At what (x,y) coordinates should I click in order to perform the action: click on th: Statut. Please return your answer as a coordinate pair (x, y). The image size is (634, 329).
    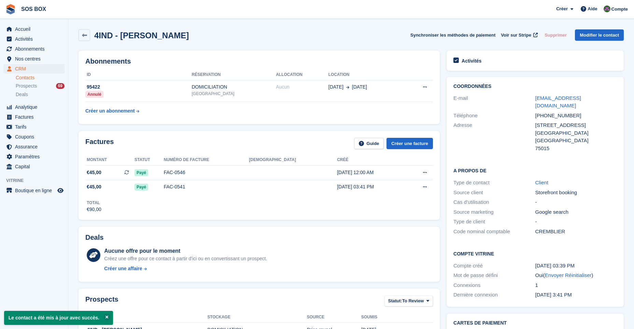
    Looking at the image, I should click on (149, 160).